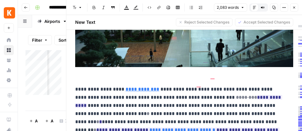 Image resolution: width=302 pixels, height=131 pixels. I want to click on a: Browse, so click(9, 50).